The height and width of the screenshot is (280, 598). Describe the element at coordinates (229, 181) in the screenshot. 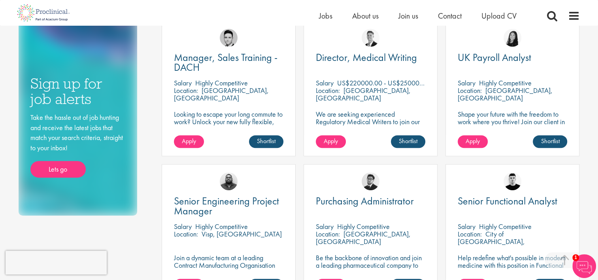

I see `a: Ashley Bennett` at that location.